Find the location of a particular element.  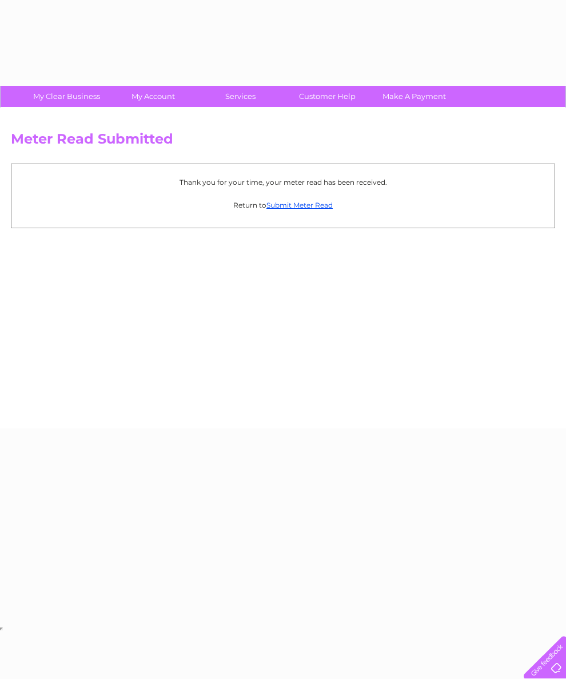

h2: Meter Read Submitted is located at coordinates (283, 142).